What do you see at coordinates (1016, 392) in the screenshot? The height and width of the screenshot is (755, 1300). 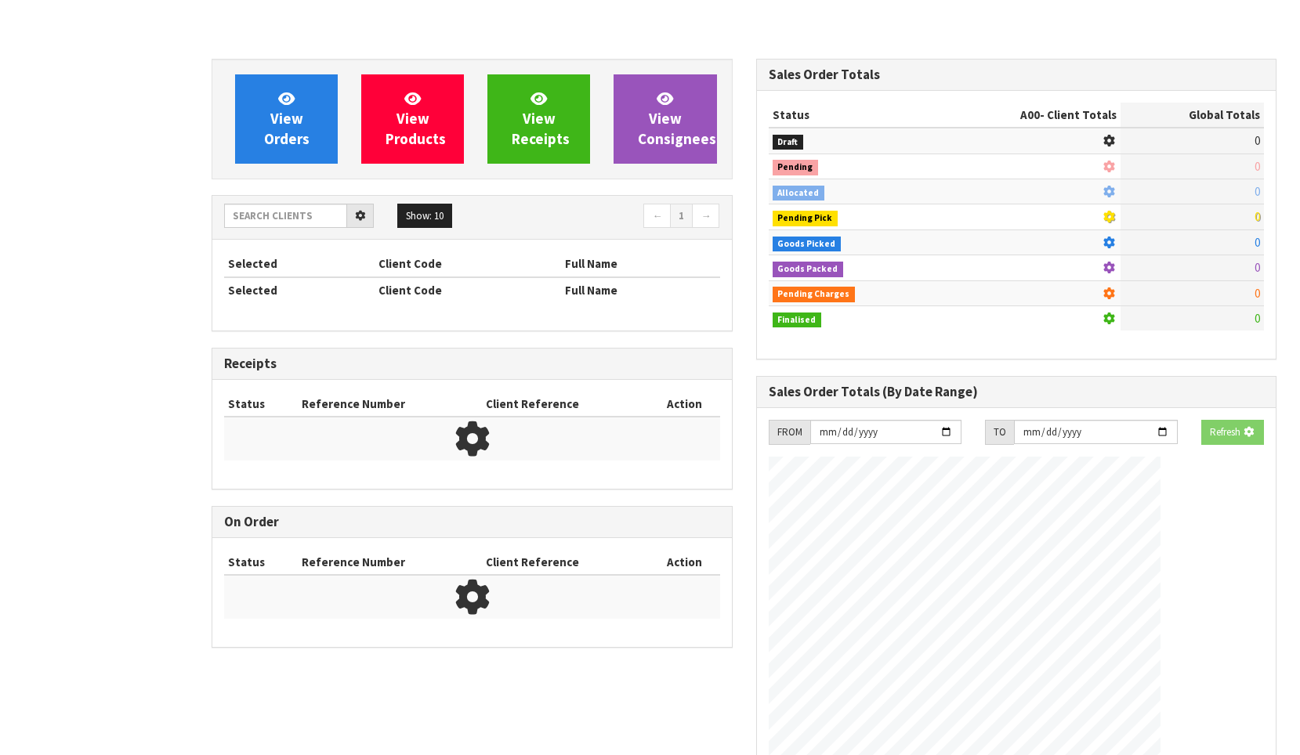 I see `h3: Sales Order Totals (By Date Range)` at bounding box center [1016, 392].